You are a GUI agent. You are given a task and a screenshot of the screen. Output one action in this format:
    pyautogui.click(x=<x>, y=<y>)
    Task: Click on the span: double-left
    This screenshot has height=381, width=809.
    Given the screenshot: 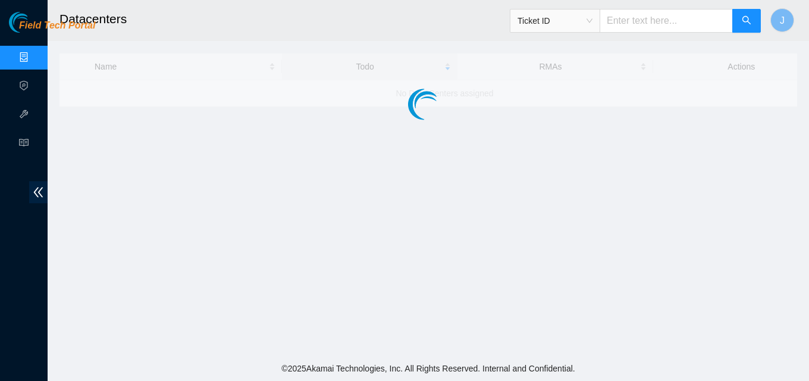 What is the action you would take?
    pyautogui.click(x=38, y=192)
    